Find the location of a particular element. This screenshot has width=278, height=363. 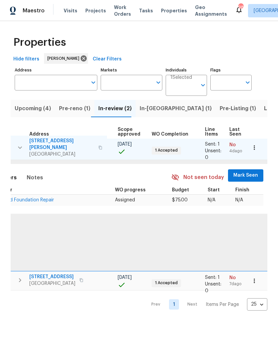

span: Hide filters is located at coordinates (26, 59).